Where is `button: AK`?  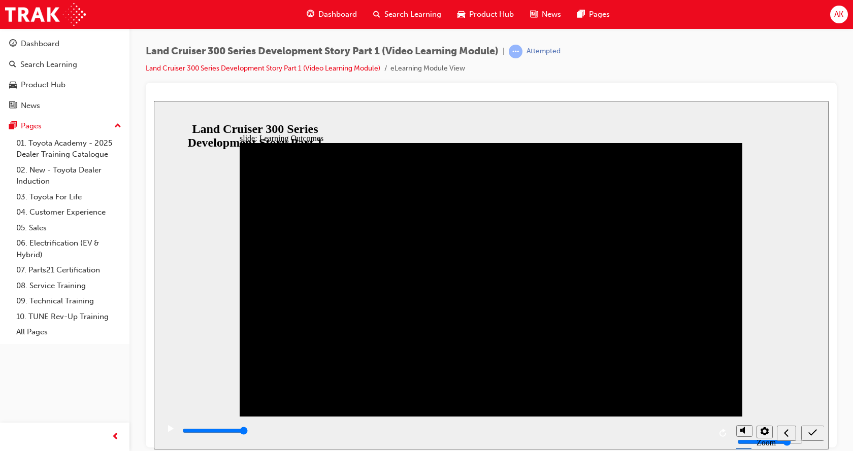 button: AK is located at coordinates (839, 14).